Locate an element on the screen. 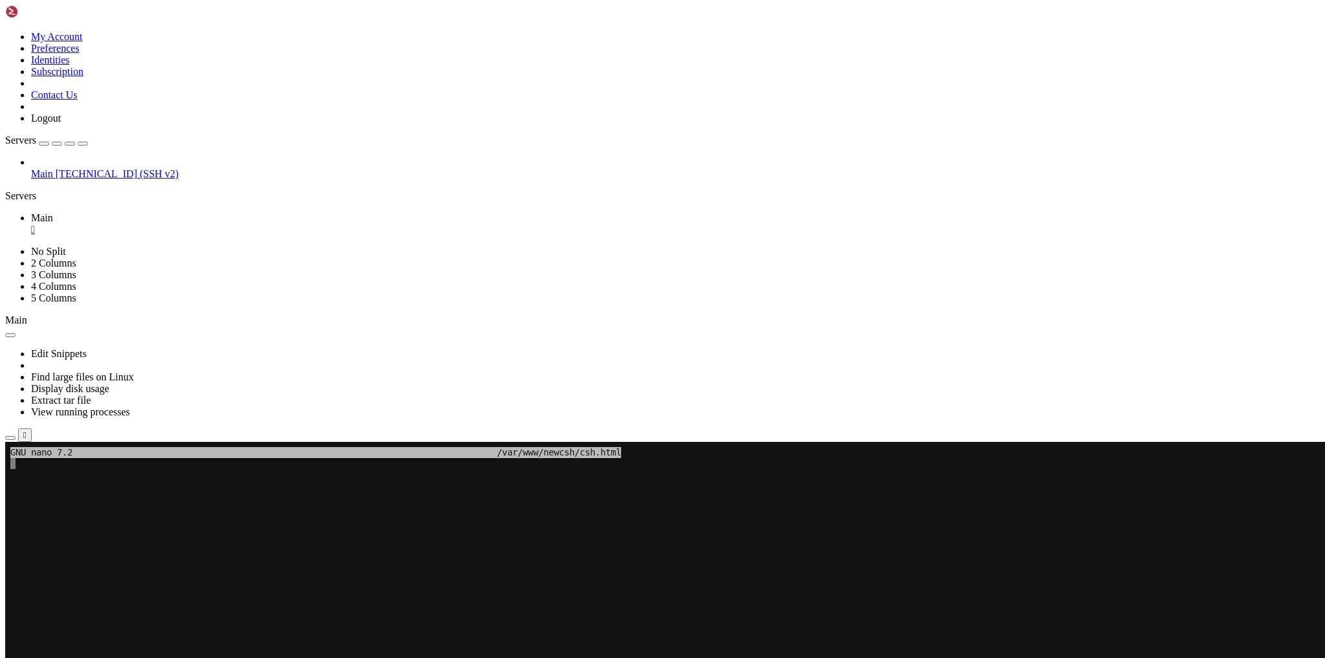 The height and width of the screenshot is (658, 1325). span: ^J is located at coordinates (181, 560).